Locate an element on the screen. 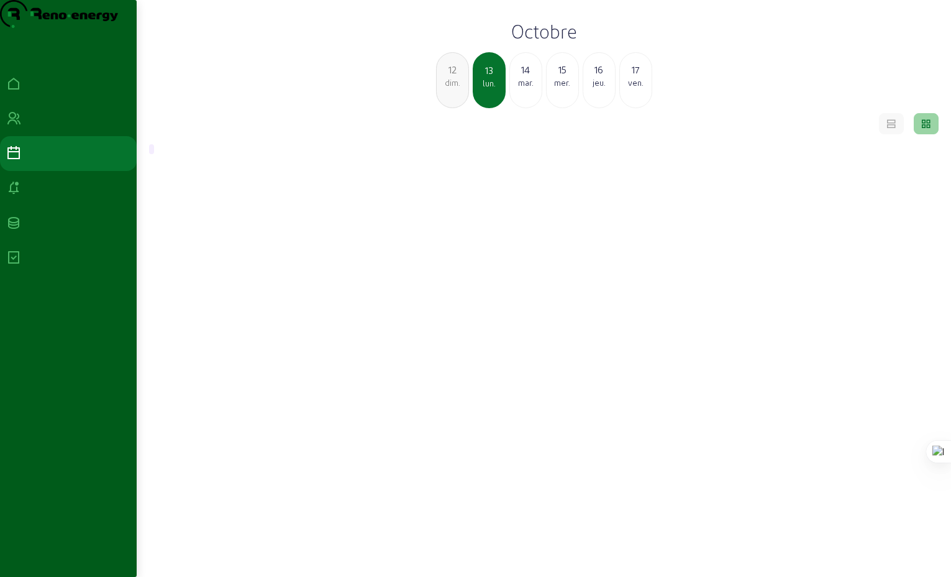 This screenshot has height=577, width=951. div: mer. is located at coordinates (562, 83).